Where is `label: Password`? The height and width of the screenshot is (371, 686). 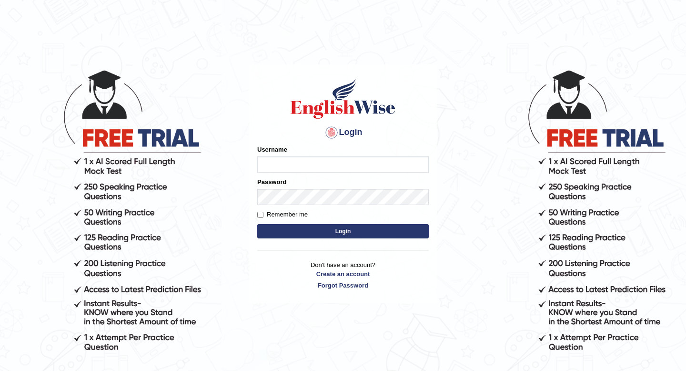
label: Password is located at coordinates (272, 182).